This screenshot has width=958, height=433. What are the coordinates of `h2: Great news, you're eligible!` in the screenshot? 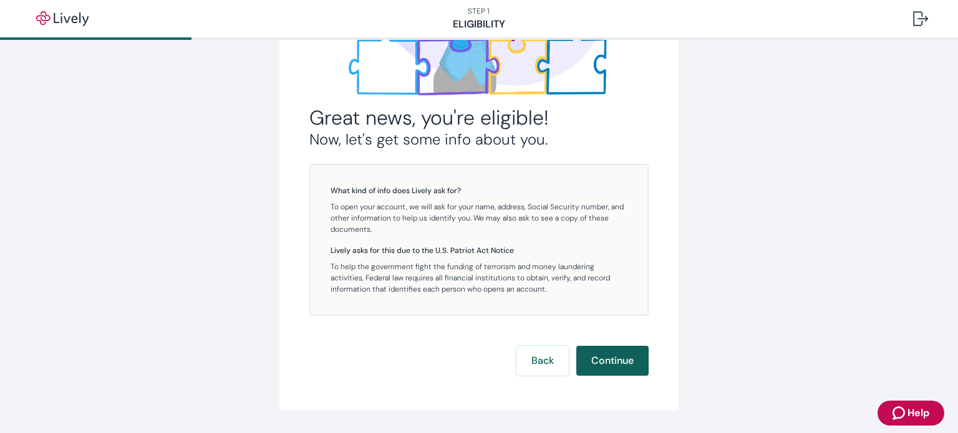 It's located at (479, 118).